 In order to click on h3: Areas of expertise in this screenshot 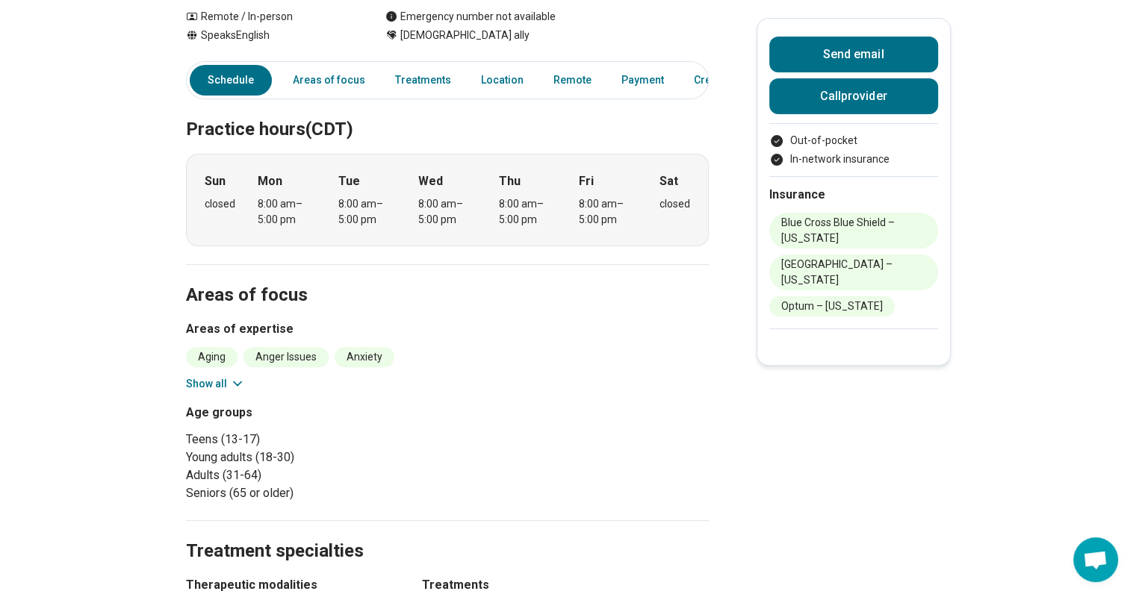, I will do `click(447, 329)`.